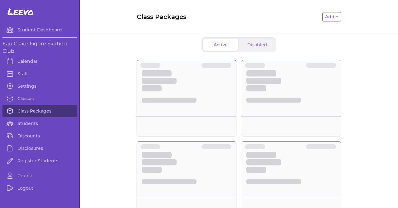  I want to click on a: Register Students, so click(40, 161).